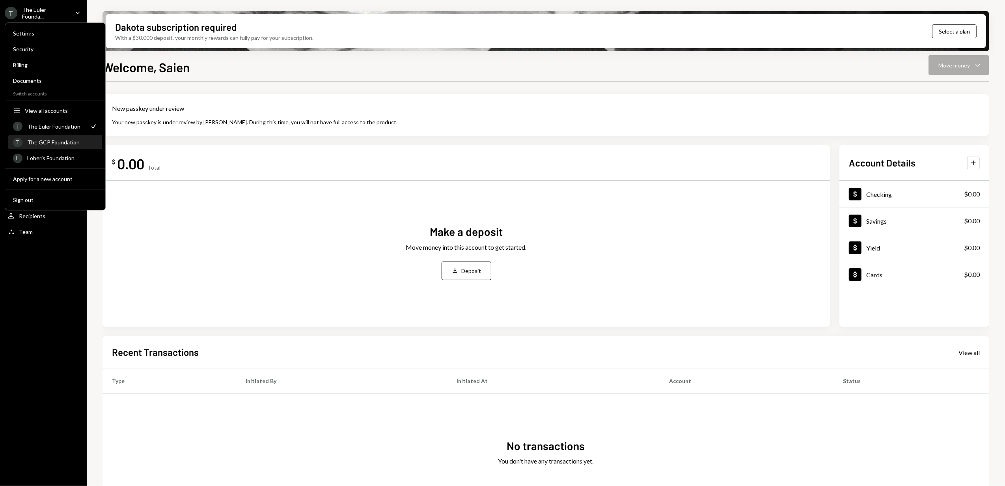  What do you see at coordinates (55, 80) in the screenshot?
I see `a: Documents` at bounding box center [55, 80].